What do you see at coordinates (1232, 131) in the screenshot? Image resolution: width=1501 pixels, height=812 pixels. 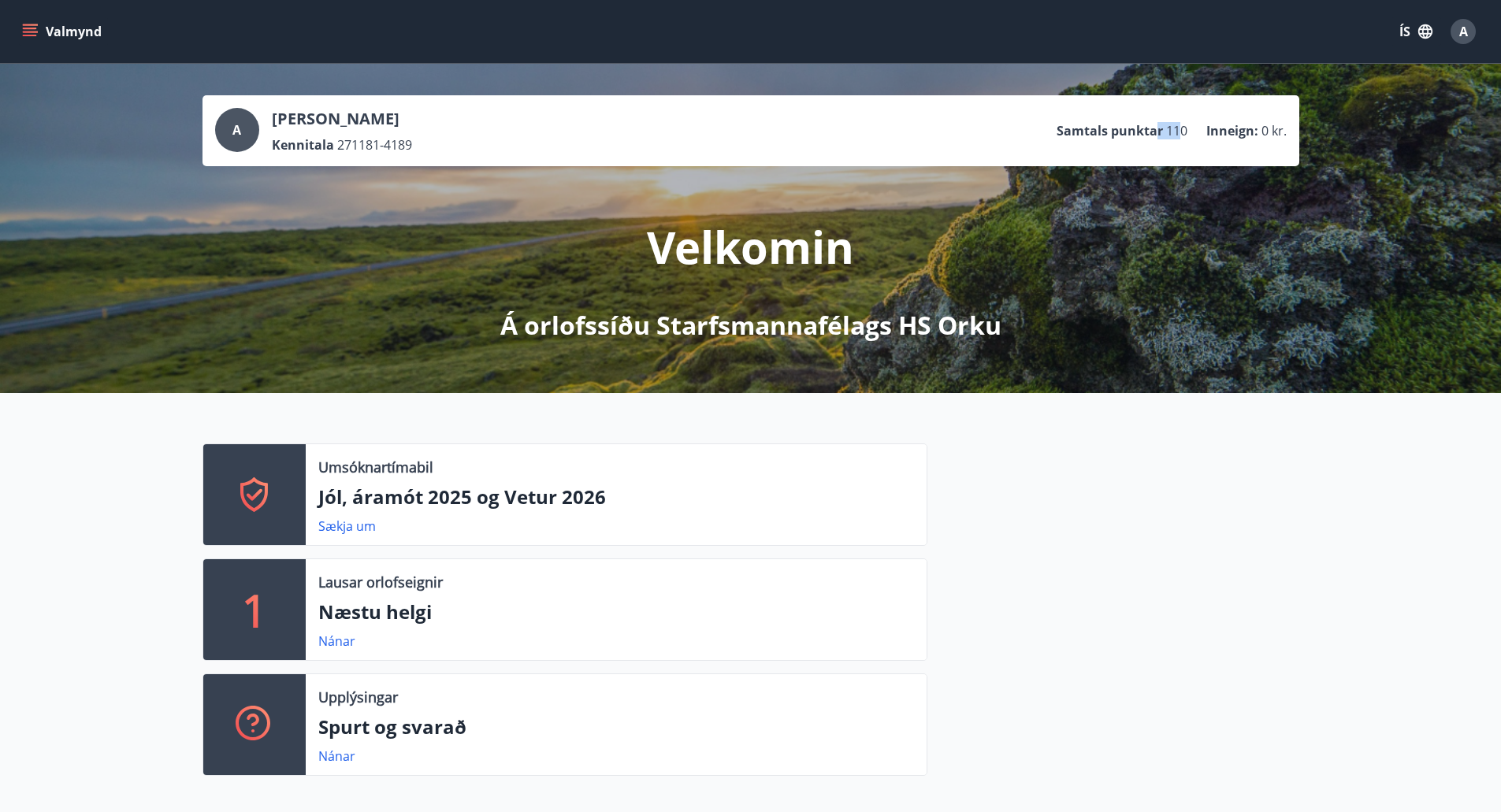 I see `p: Inneign :` at bounding box center [1232, 131].